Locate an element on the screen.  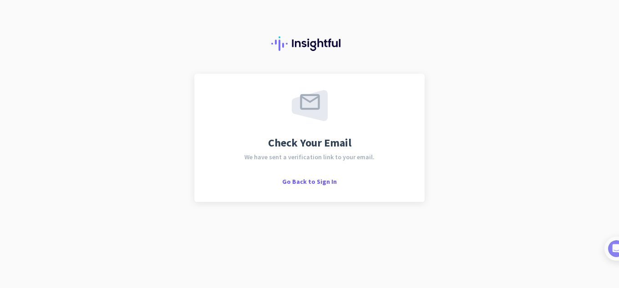
span: Check Your Email is located at coordinates (309, 143).